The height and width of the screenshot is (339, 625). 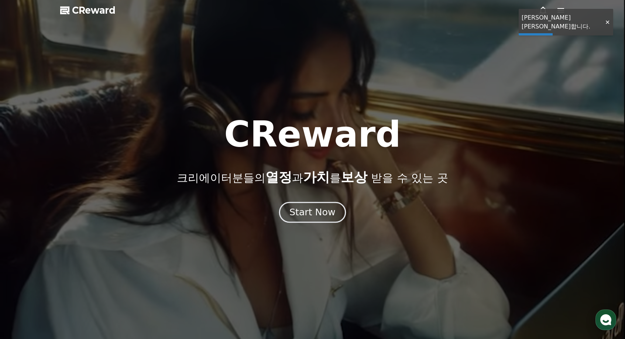 What do you see at coordinates (316, 177) in the screenshot?
I see `span: 가치` at bounding box center [316, 177].